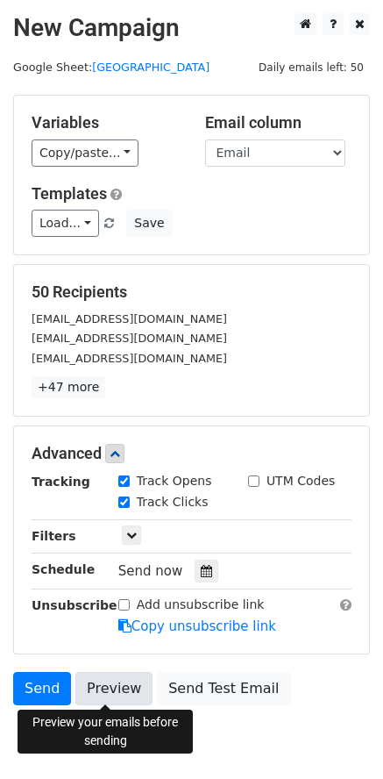 This screenshot has width=383, height=779. I want to click on div: Preview your emails before sending, so click(105, 731).